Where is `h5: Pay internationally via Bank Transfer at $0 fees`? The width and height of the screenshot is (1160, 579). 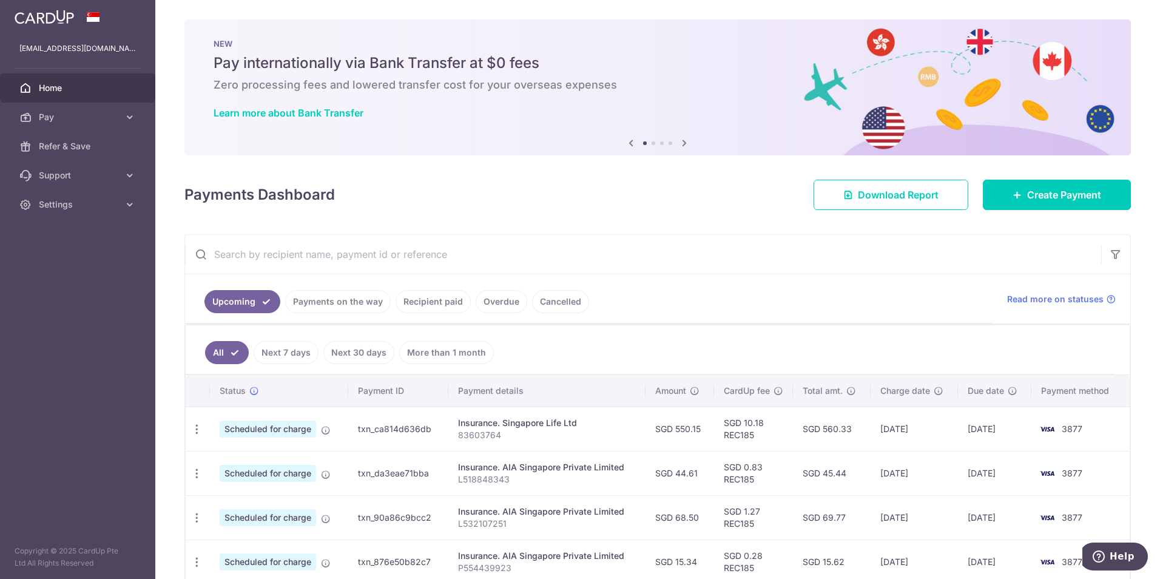
h5: Pay internationally via Bank Transfer at $0 fees is located at coordinates (657, 63).